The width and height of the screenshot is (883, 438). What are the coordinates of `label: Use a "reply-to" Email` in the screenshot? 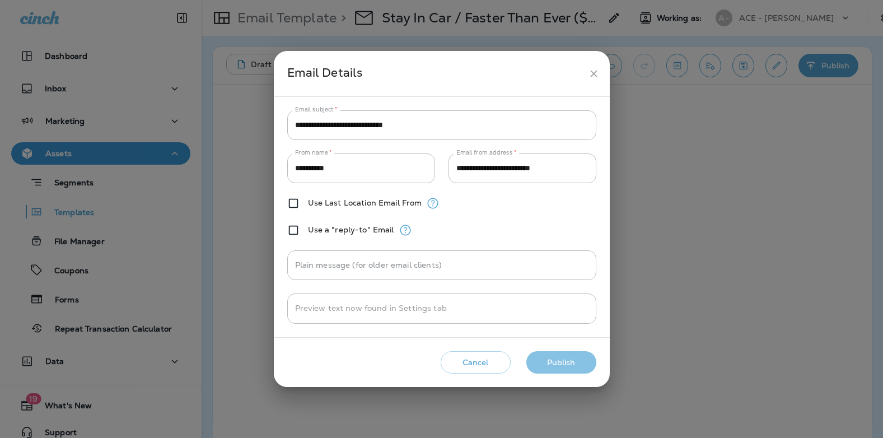 It's located at (351, 230).